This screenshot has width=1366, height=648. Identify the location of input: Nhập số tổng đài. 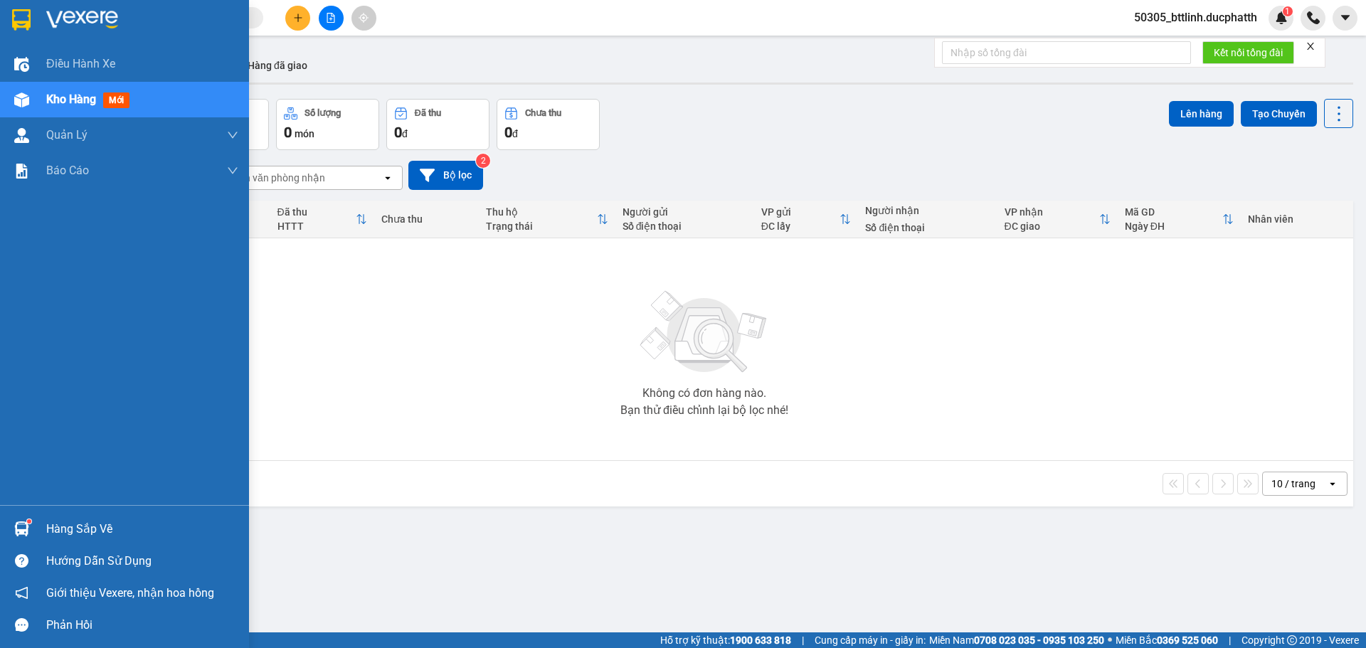
(1067, 53).